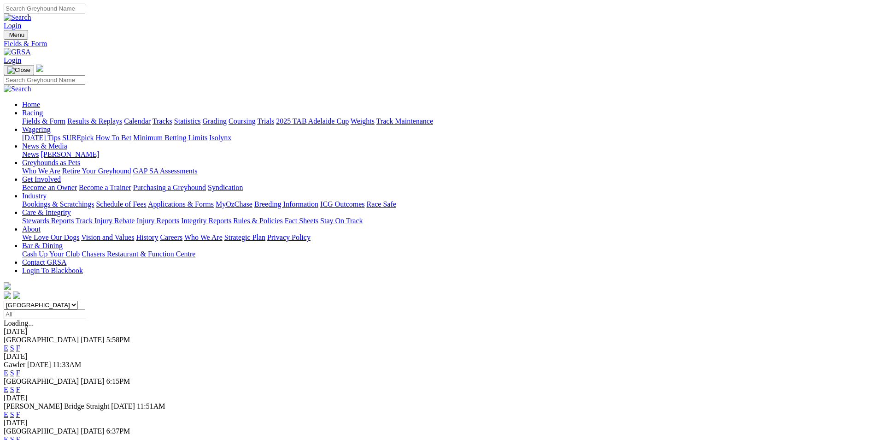  I want to click on a: Isolynx, so click(220, 137).